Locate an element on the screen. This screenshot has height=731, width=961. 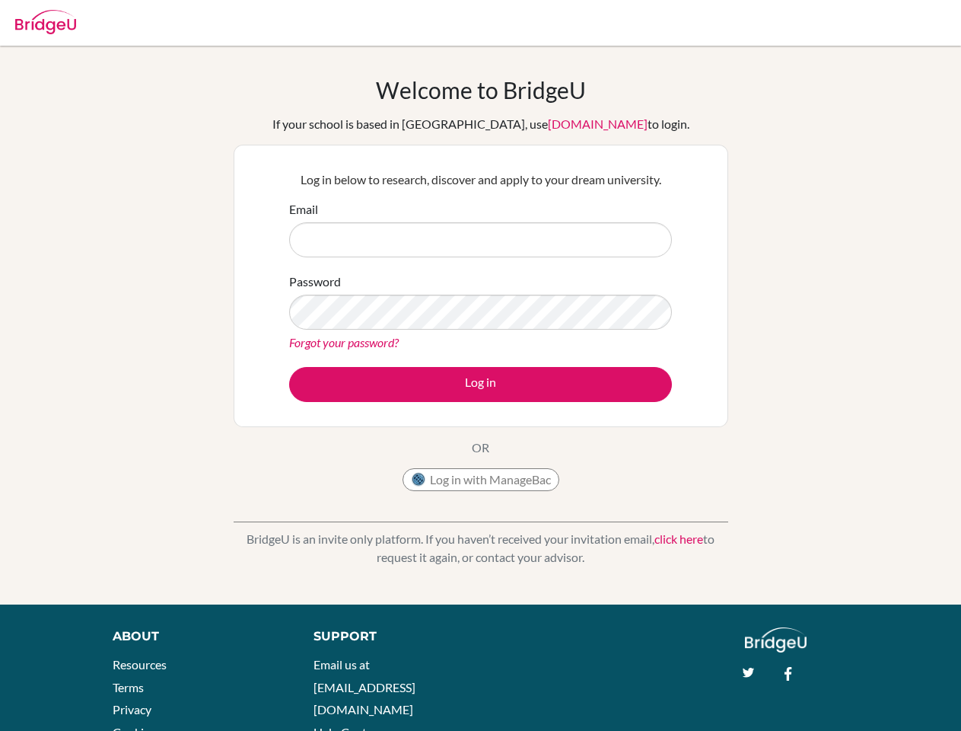
a: Forgot your password? is located at coordinates (344, 342).